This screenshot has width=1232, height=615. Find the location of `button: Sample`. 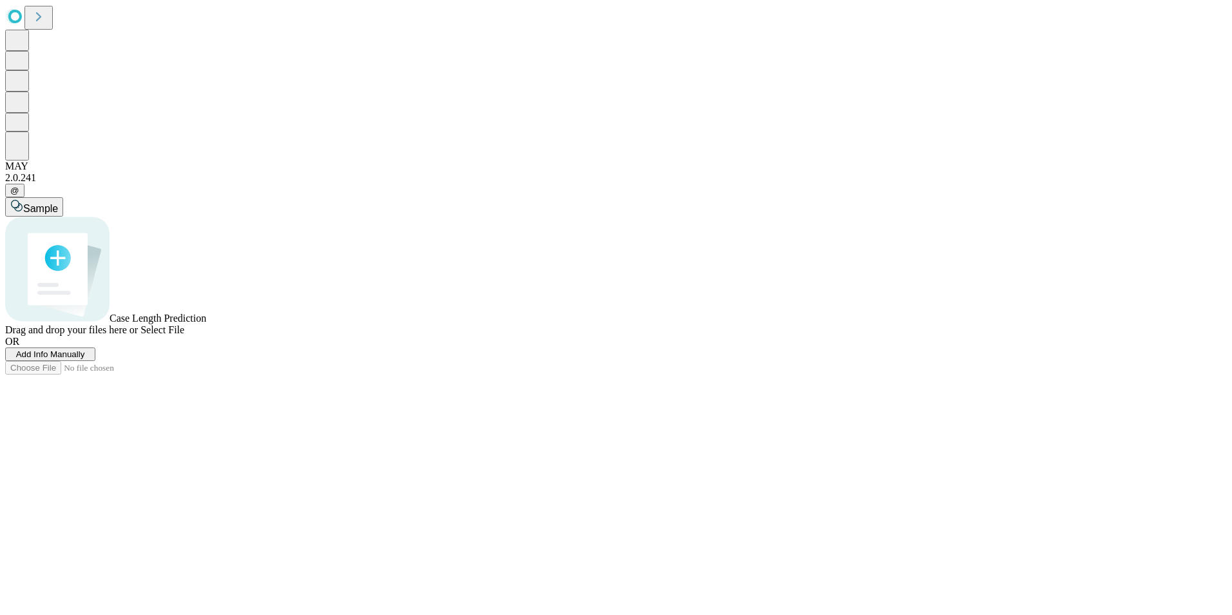

button: Sample is located at coordinates (34, 207).